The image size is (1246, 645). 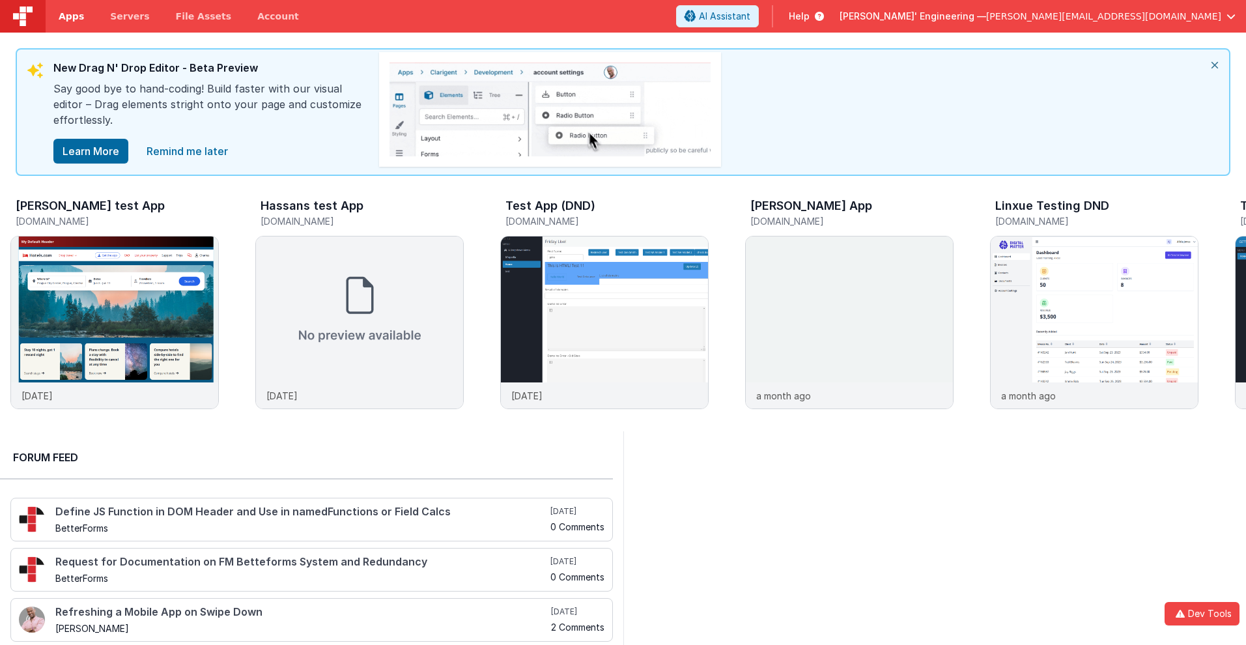 What do you see at coordinates (91, 151) in the screenshot?
I see `button: Learn More` at bounding box center [91, 151].